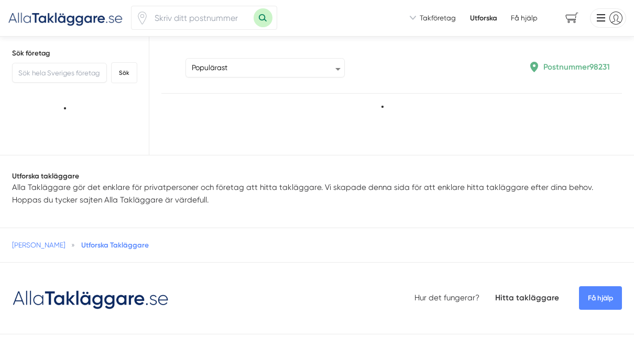 Image resolution: width=634 pixels, height=349 pixels. I want to click on a: Utforska, so click(484, 18).